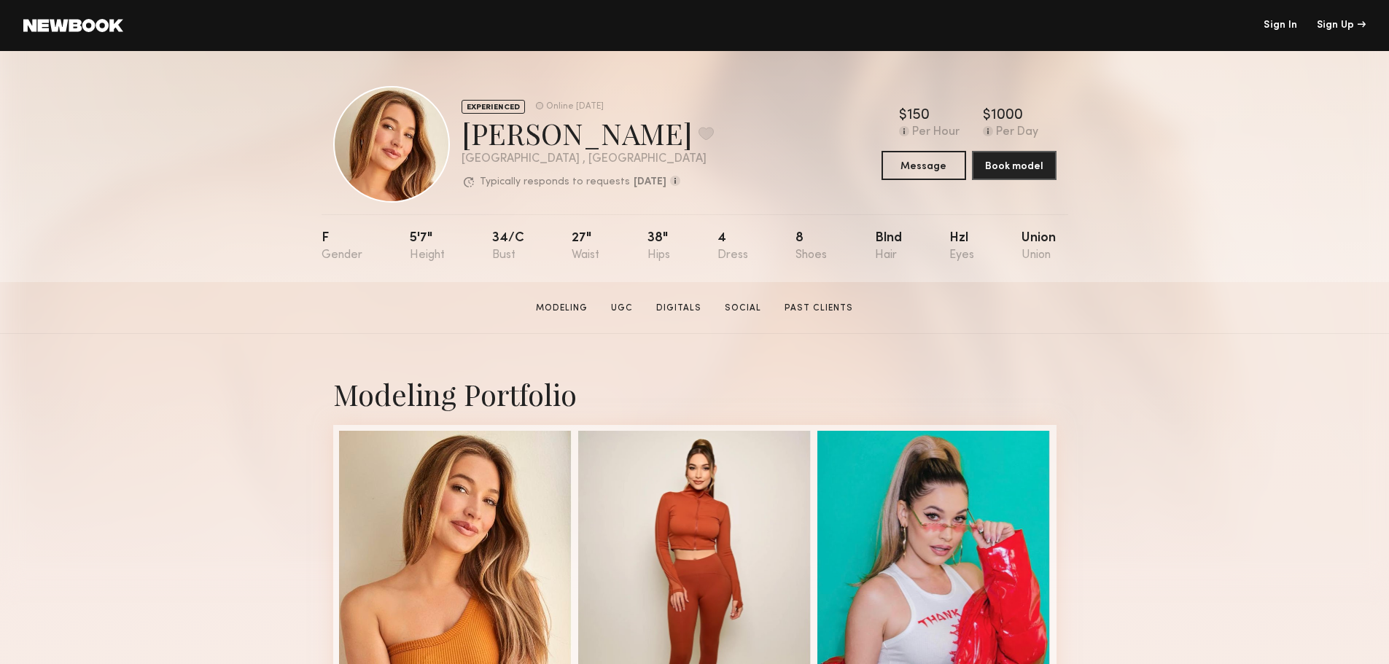 Image resolution: width=1389 pixels, height=664 pixels. What do you see at coordinates (1017, 133) in the screenshot?
I see `div: Per Day` at bounding box center [1017, 133].